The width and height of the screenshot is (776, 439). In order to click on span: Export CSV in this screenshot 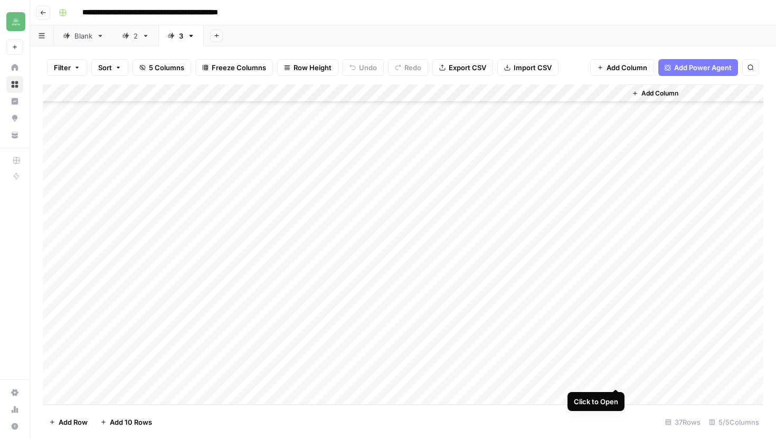, I will do `click(467, 68)`.